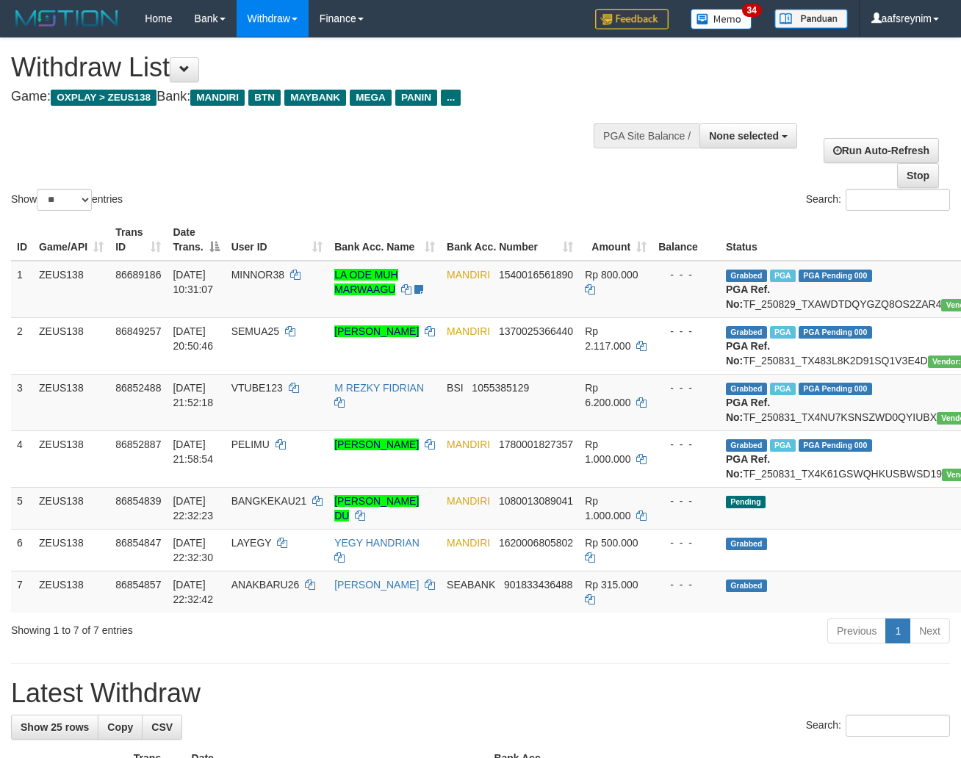 The height and width of the screenshot is (758, 961). Describe the element at coordinates (608, 339) in the screenshot. I see `span: Rp 2.117.000` at that location.